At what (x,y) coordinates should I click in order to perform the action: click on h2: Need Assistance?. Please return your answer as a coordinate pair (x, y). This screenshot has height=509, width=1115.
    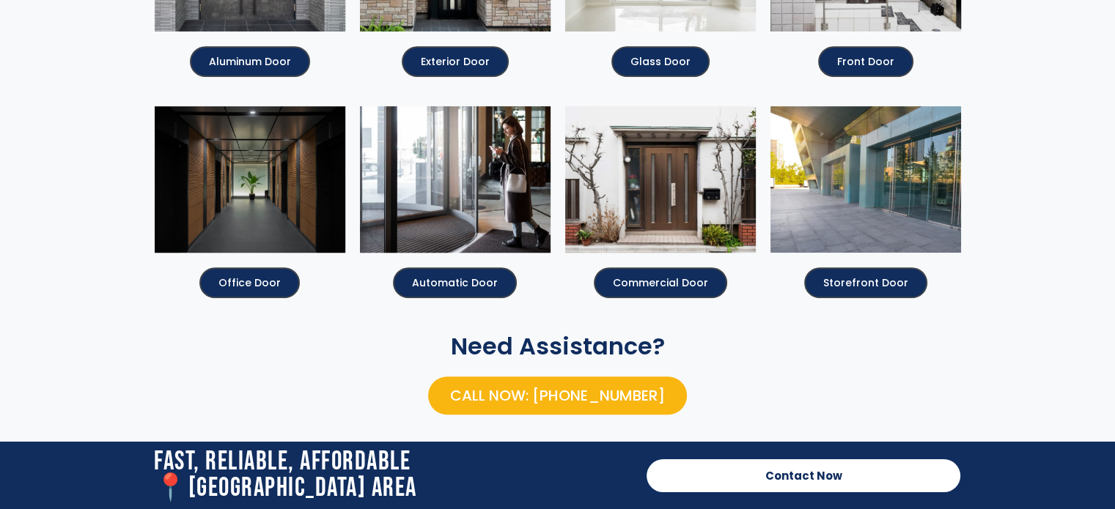
    Looking at the image, I should click on (558, 347).